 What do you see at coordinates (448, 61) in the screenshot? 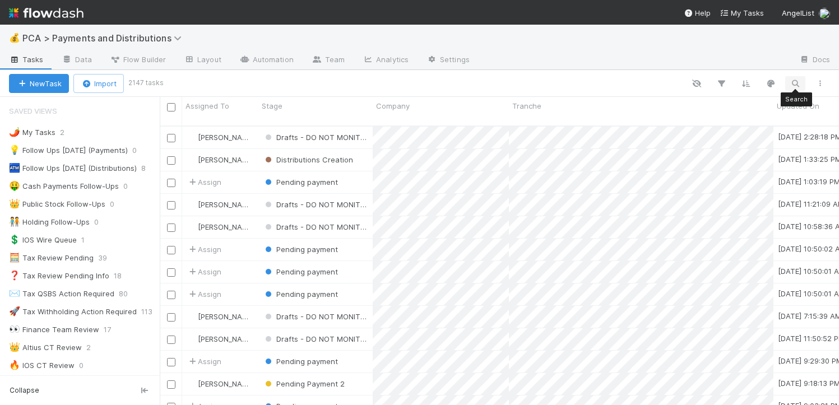
I see `a: Settings` at bounding box center [448, 61].